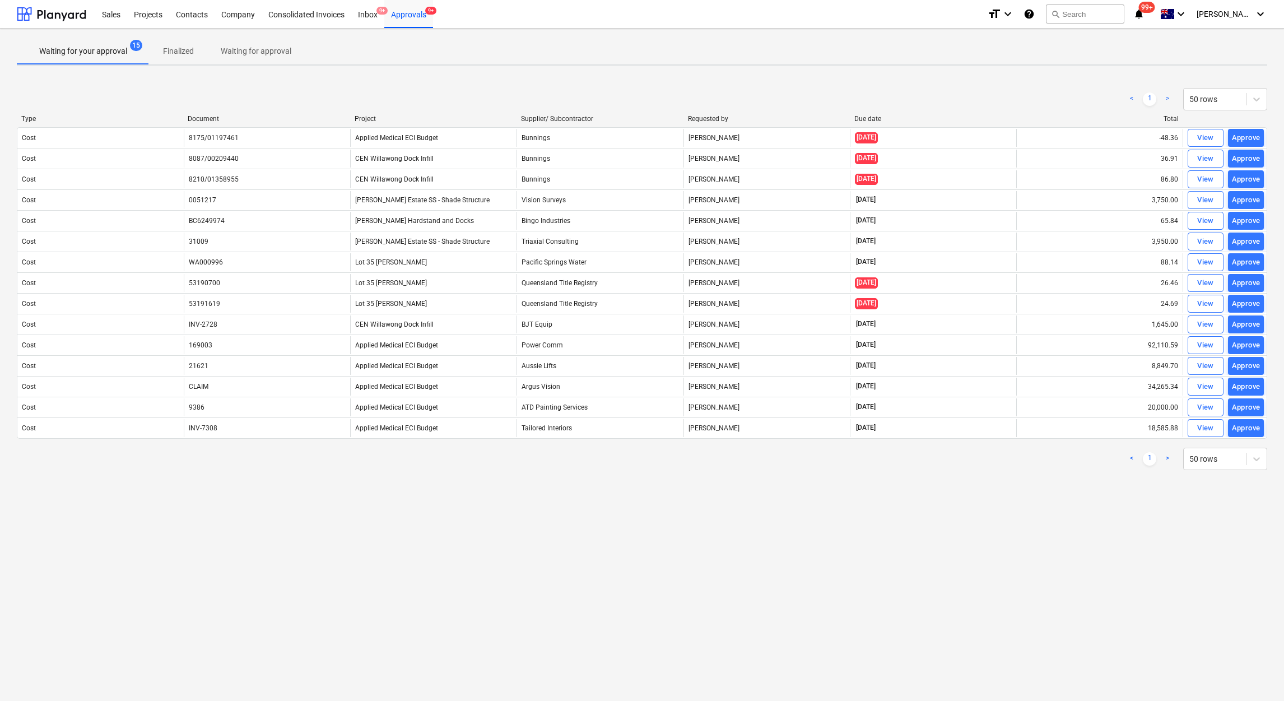 The height and width of the screenshot is (701, 1284). I want to click on div: 21621, so click(198, 366).